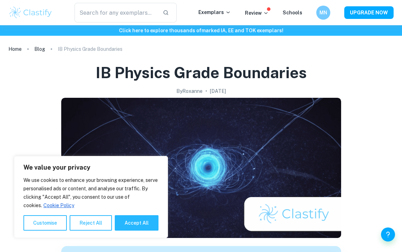 The image size is (402, 252). I want to click on img: IB Physics Grade Boundaries cover image, so click(201, 168).